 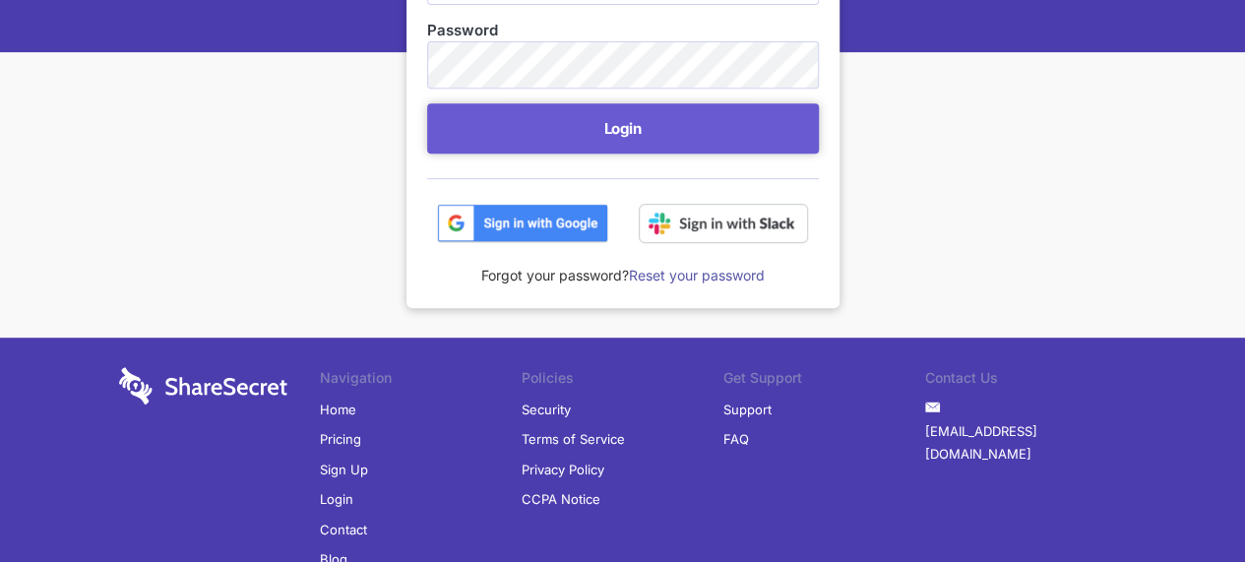 I want to click on div: Forgot your password?, so click(x=623, y=265).